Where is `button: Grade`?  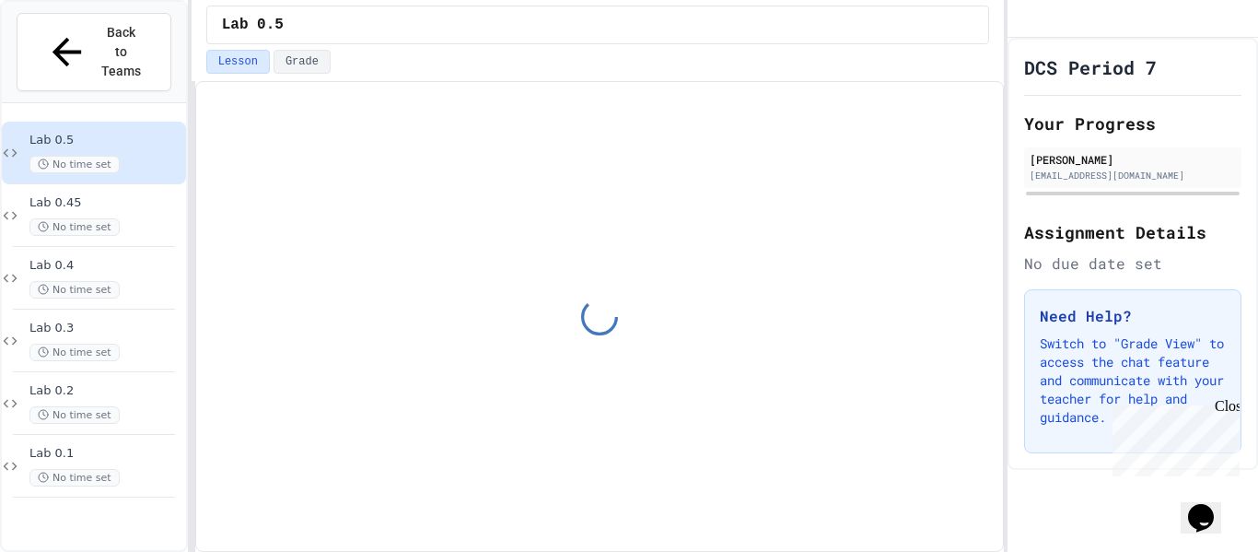 button: Grade is located at coordinates (302, 62).